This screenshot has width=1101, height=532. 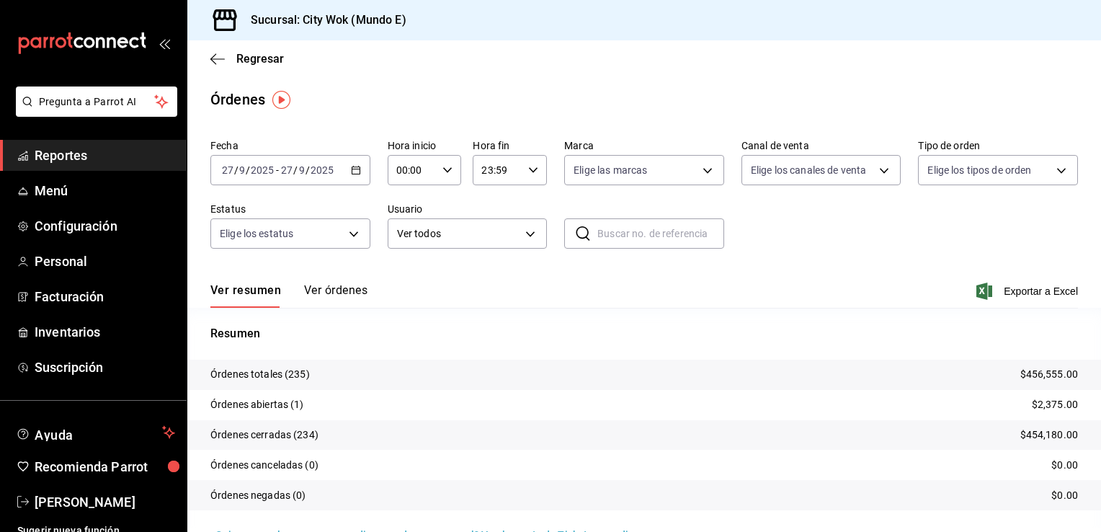 What do you see at coordinates (468, 209) in the screenshot?
I see `label: Usuario` at bounding box center [468, 209].